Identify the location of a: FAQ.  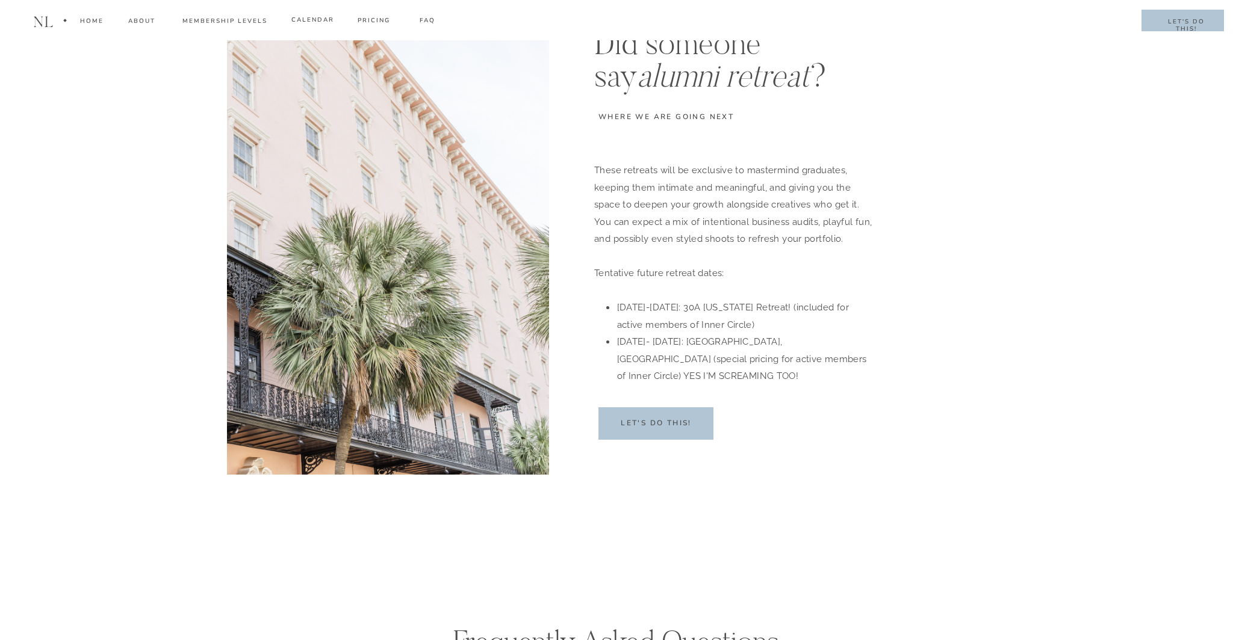
(427, 22).